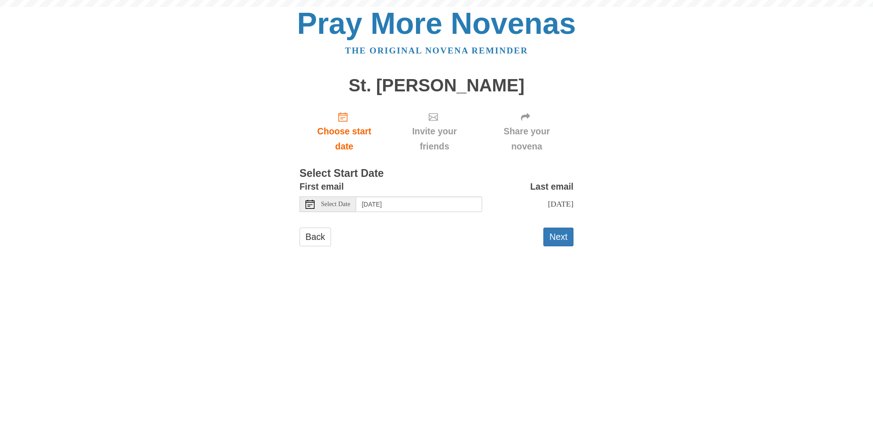 The width and height of the screenshot is (873, 436). I want to click on span: Share your novena, so click(527, 139).